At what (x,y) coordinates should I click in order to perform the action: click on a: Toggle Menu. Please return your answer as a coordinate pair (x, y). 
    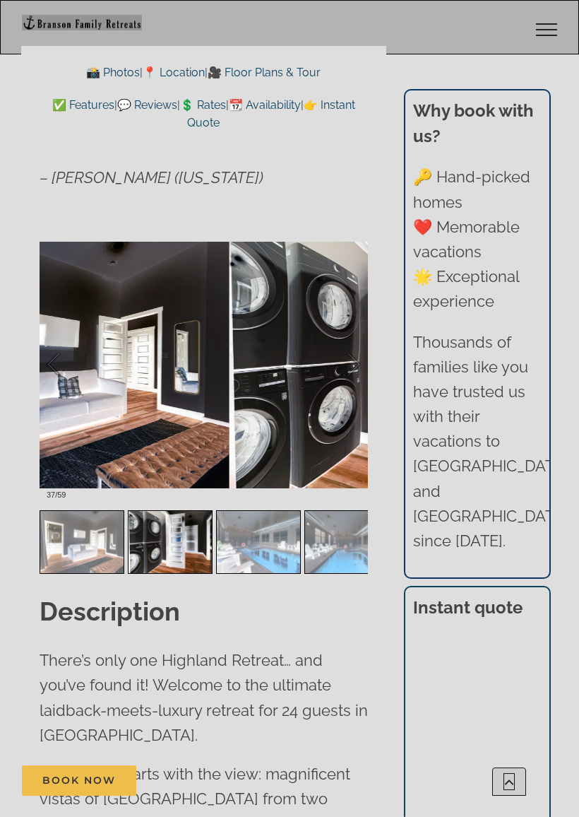
    Looking at the image, I should click on (547, 30).